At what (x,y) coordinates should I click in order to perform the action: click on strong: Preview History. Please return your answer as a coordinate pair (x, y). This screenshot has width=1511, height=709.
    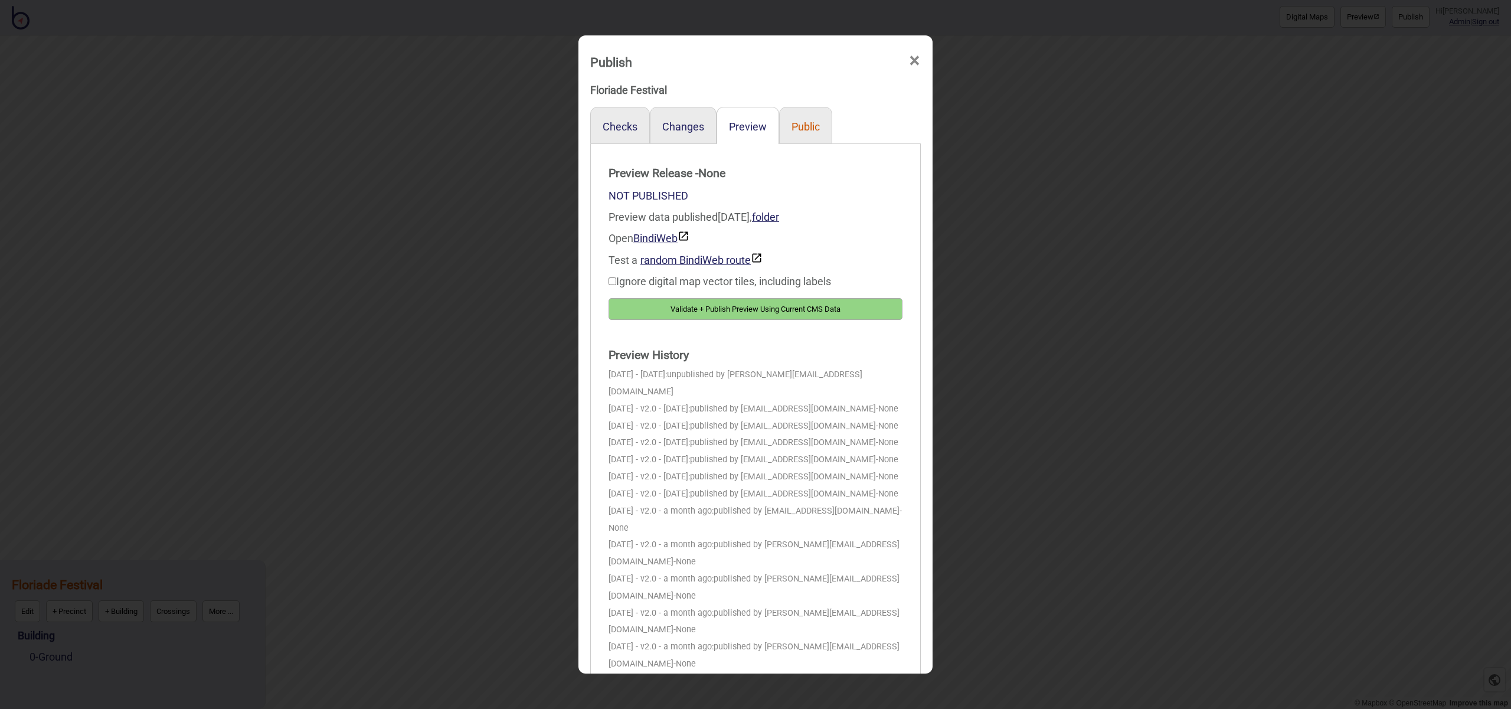
    Looking at the image, I should click on (755, 355).